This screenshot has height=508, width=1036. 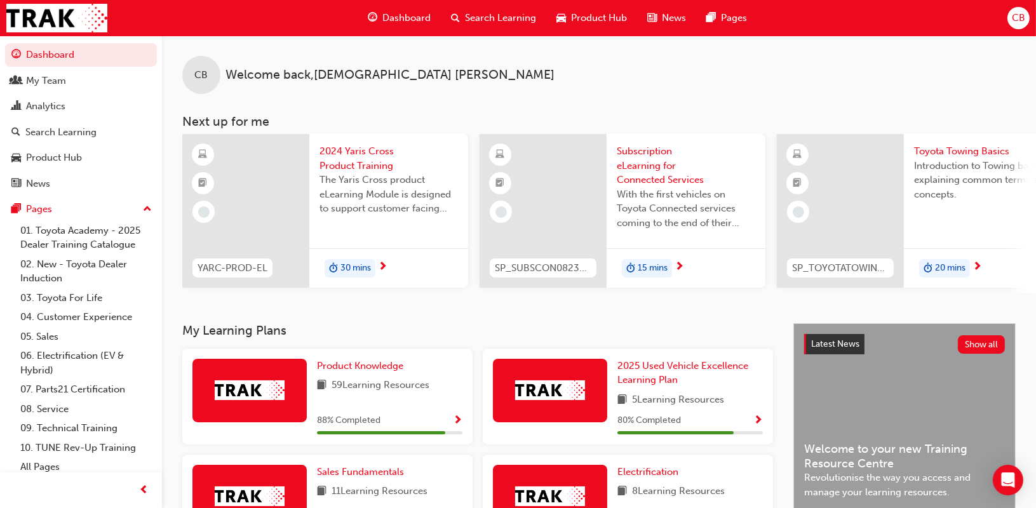 What do you see at coordinates (798, 155) in the screenshot?
I see `span: learningResourceType_ELEARNING-icon` at bounding box center [798, 155].